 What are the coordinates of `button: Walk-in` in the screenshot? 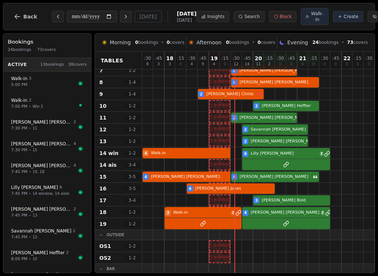 It's located at (314, 17).